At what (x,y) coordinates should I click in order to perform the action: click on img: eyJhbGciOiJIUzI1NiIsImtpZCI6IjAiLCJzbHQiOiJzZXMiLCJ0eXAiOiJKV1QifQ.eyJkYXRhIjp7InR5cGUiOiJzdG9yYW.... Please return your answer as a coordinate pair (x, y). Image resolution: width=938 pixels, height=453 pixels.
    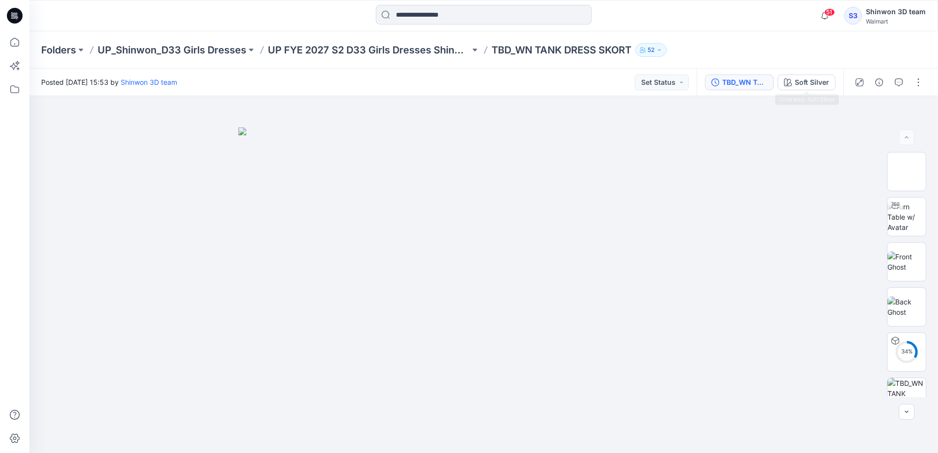
    Looking at the image, I should click on (484, 290).